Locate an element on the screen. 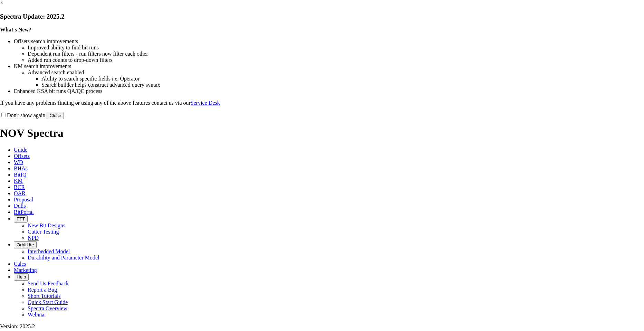 This screenshot has height=331, width=644. span: Dulls is located at coordinates (20, 205).